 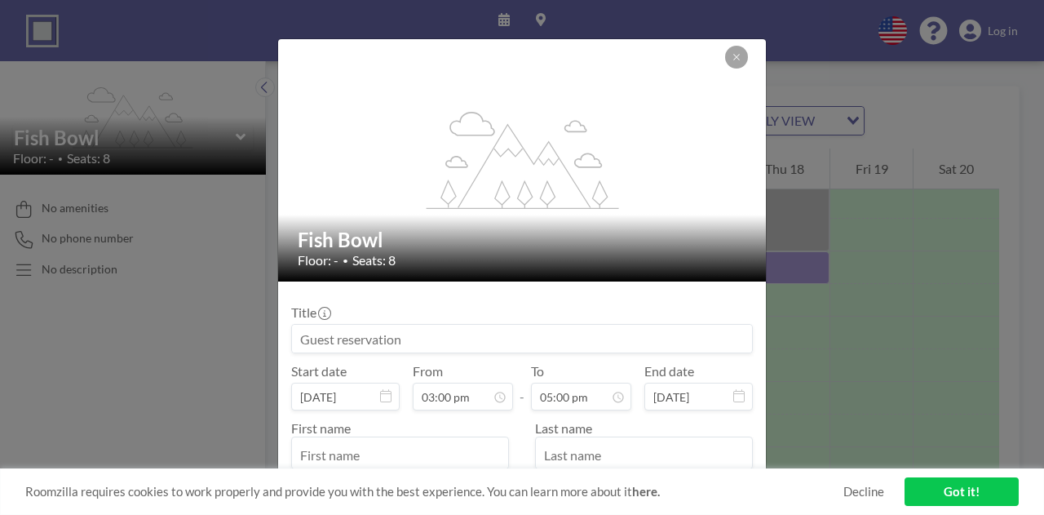 What do you see at coordinates (318, 260) in the screenshot?
I see `span: Floor: -` at bounding box center [318, 260].